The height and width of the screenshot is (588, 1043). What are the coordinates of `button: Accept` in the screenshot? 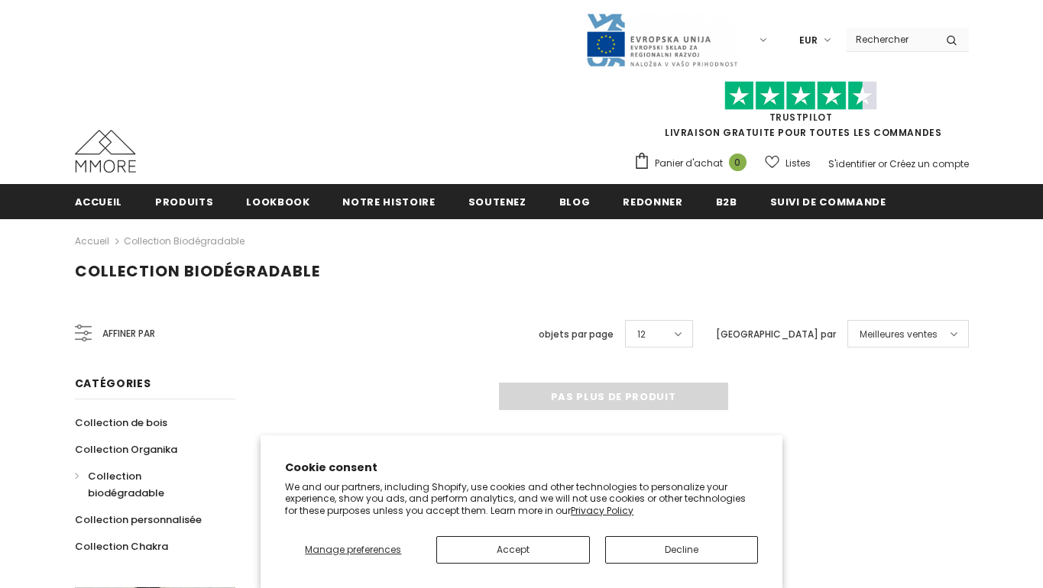 It's located at (513, 550).